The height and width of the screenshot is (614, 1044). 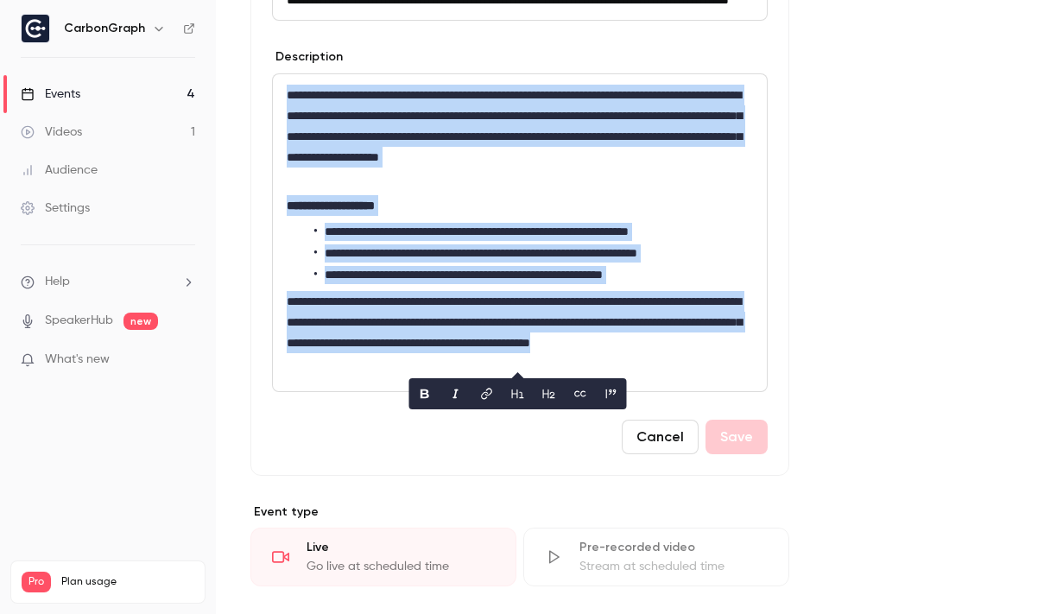 What do you see at coordinates (520, 232) in the screenshot?
I see `div: editor` at bounding box center [520, 232].